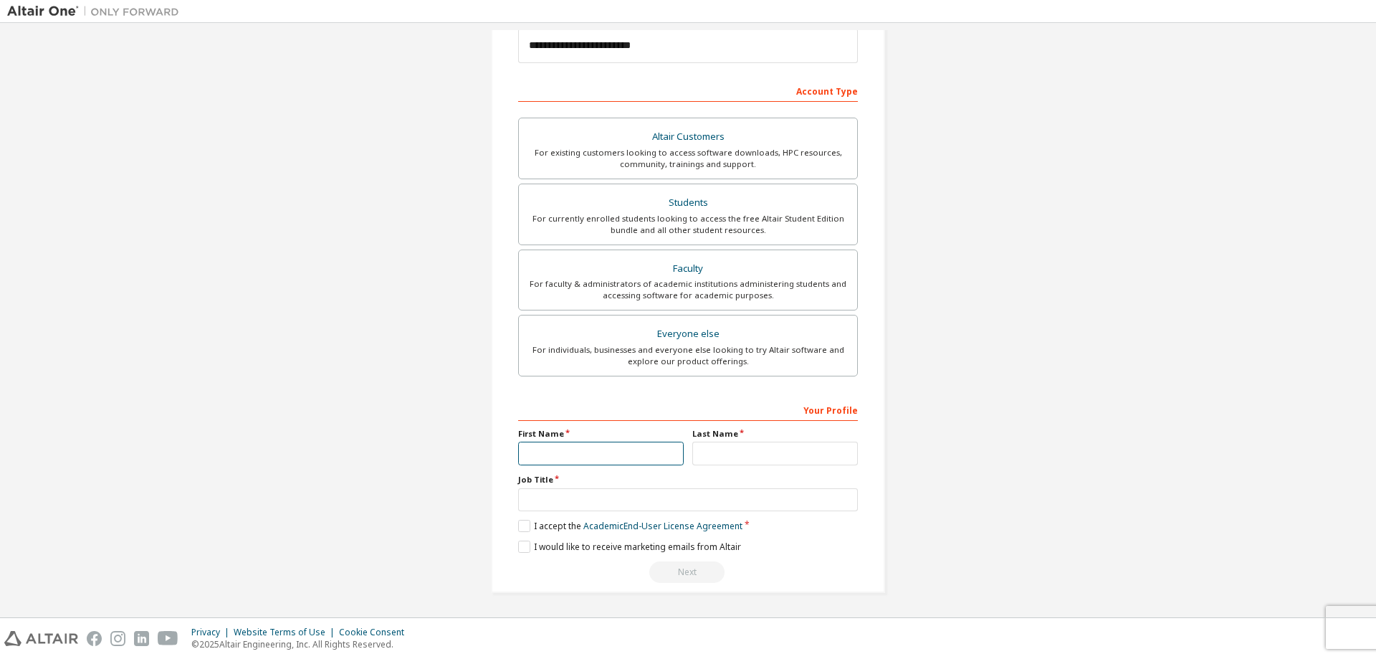 The height and width of the screenshot is (659, 1376). What do you see at coordinates (286, 632) in the screenshot?
I see `div: Website Terms of Use` at bounding box center [286, 632].